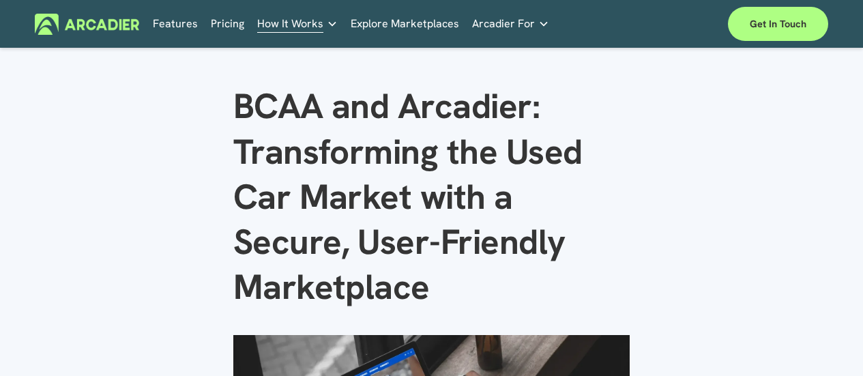 This screenshot has height=376, width=863. I want to click on img: Arcadier, so click(87, 24).